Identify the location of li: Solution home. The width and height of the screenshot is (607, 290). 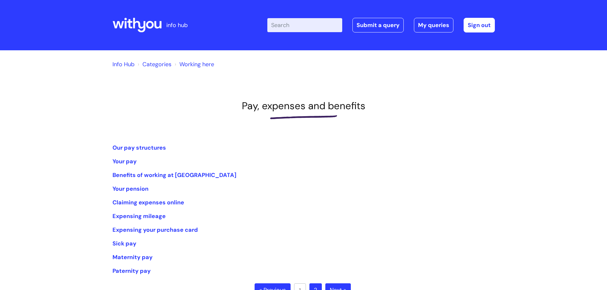
(154, 64).